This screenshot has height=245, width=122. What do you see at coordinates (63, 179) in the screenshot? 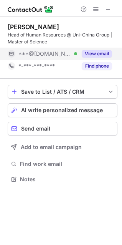
I see `button: Notes` at bounding box center [63, 179].